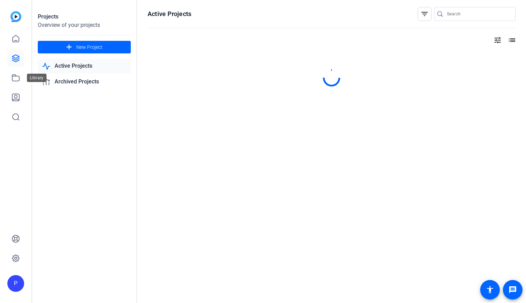 The image size is (526, 303). What do you see at coordinates (16, 284) in the screenshot?
I see `div: P` at bounding box center [16, 284].